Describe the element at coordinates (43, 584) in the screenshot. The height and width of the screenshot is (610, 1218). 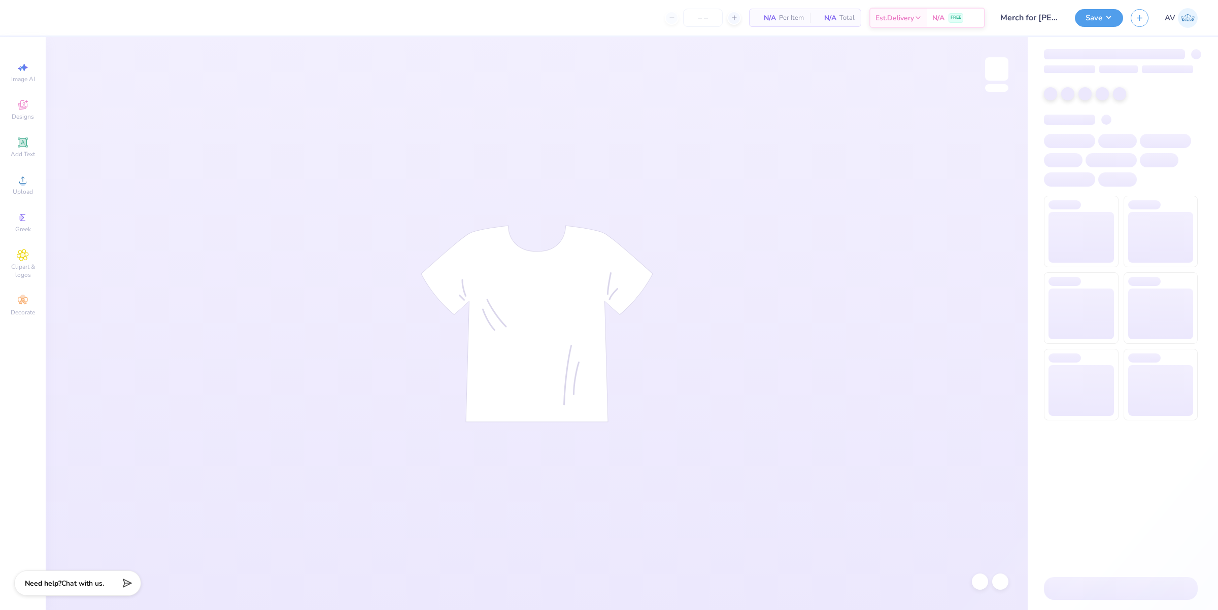
I see `strong: Need help?` at that location.